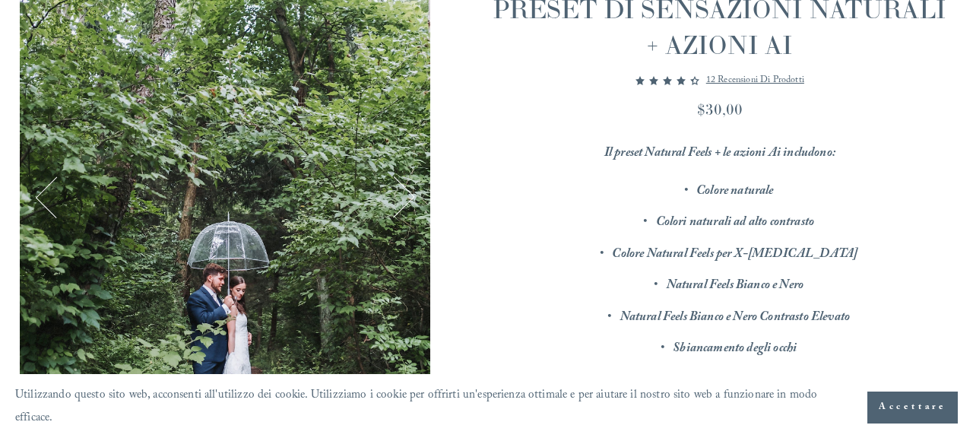 Image resolution: width=973 pixels, height=441 pixels. What do you see at coordinates (735, 318) in the screenshot?
I see `font: Natural Feels Bianco e Nero Contrasto Elevato` at bounding box center [735, 318].